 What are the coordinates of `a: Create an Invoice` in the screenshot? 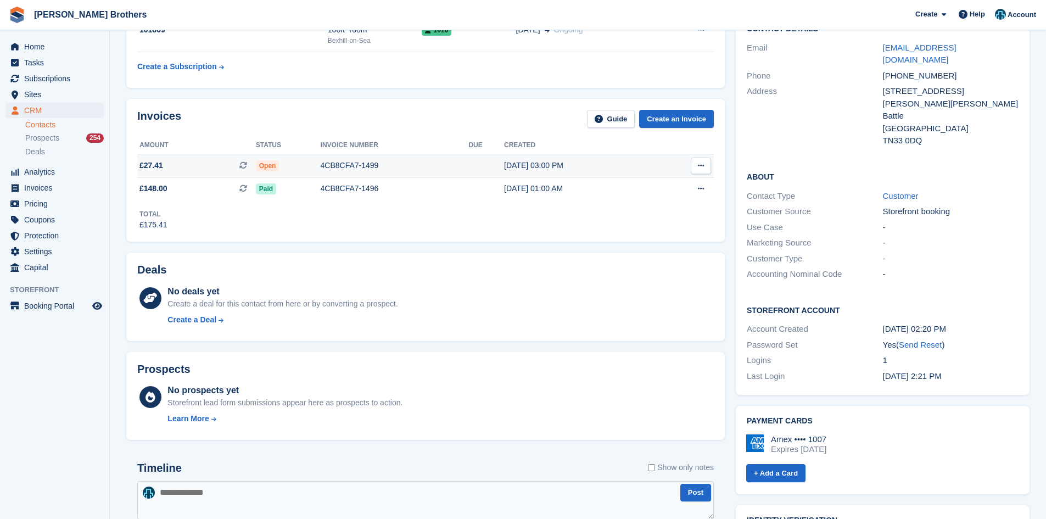 It's located at (676, 119).